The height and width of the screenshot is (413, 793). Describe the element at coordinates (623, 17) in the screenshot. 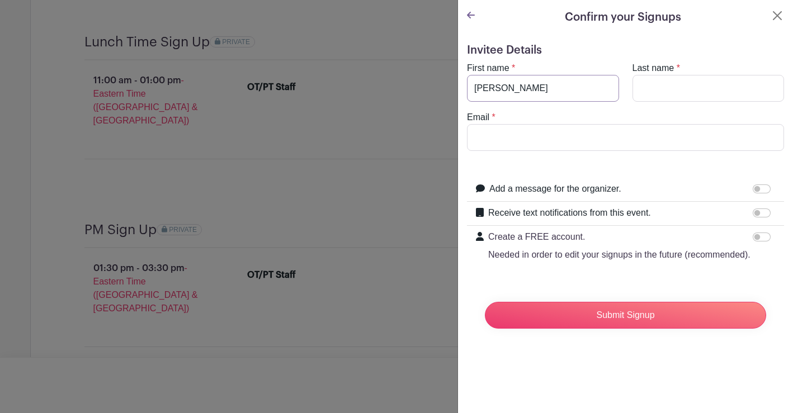

I see `h5: Confirm your Signups` at that location.